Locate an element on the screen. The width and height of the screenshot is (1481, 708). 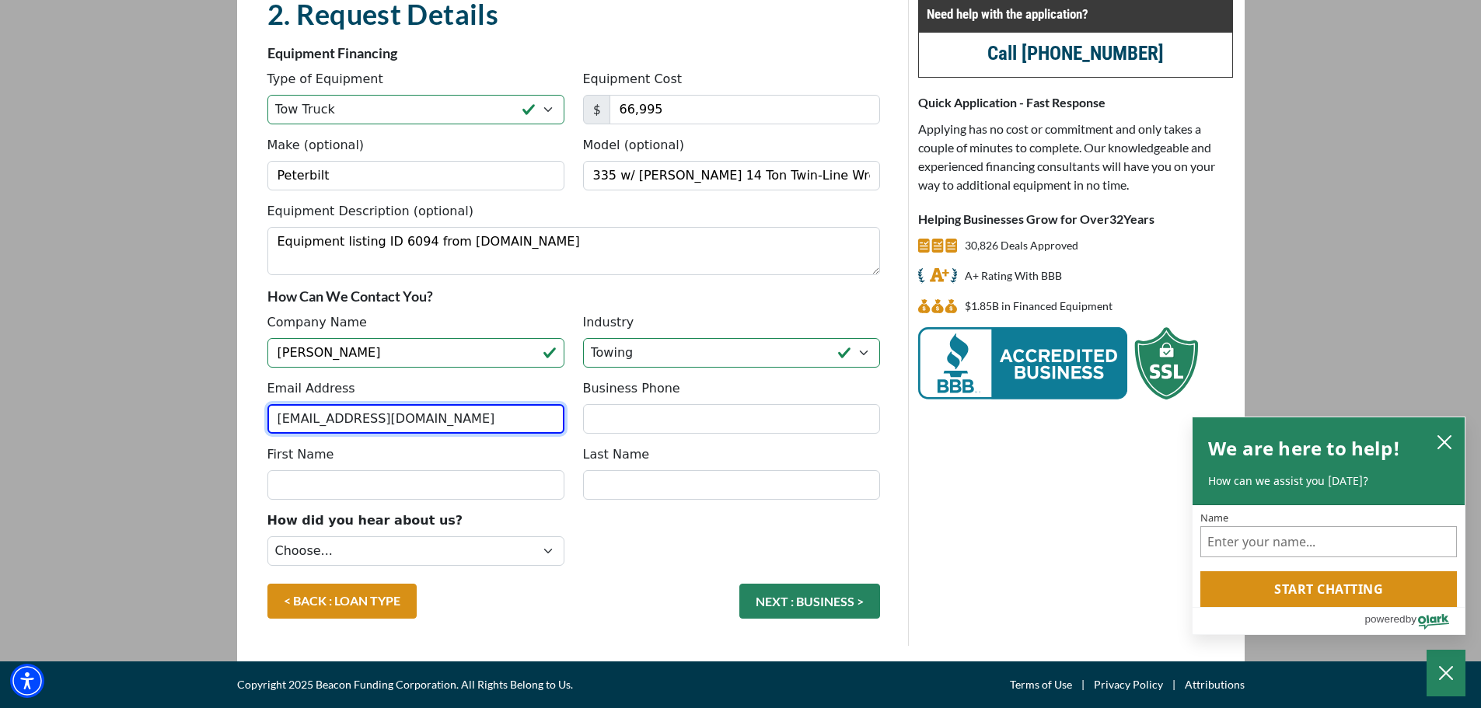
img: BBB Acredited Business and SSL Protection is located at coordinates (1058, 363).